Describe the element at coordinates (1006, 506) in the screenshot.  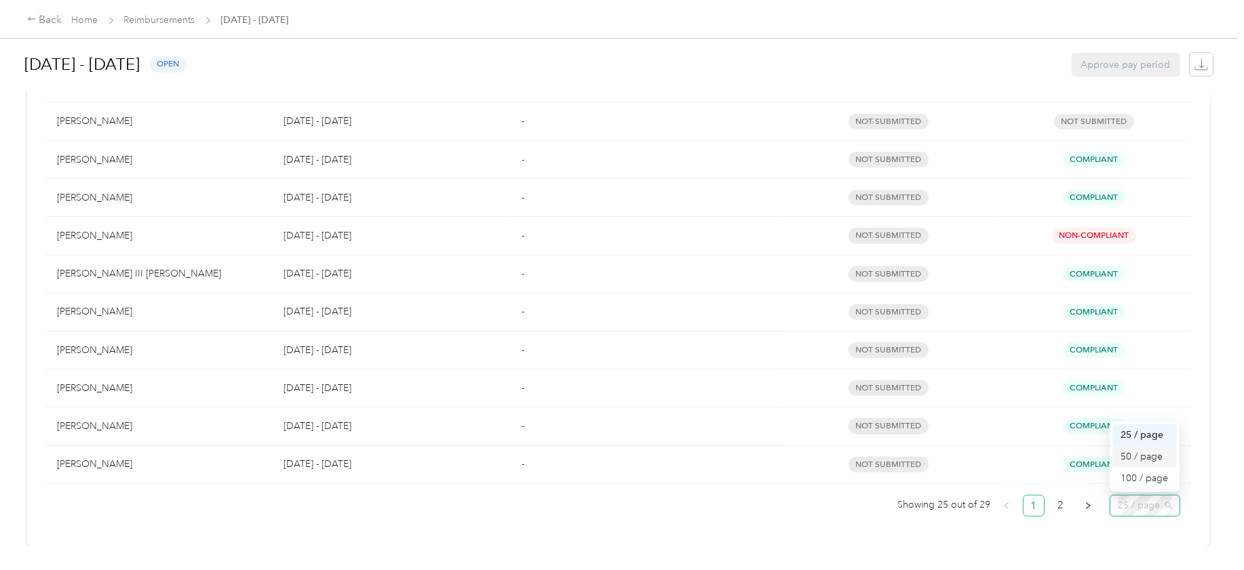
I see `span: left` at that location.